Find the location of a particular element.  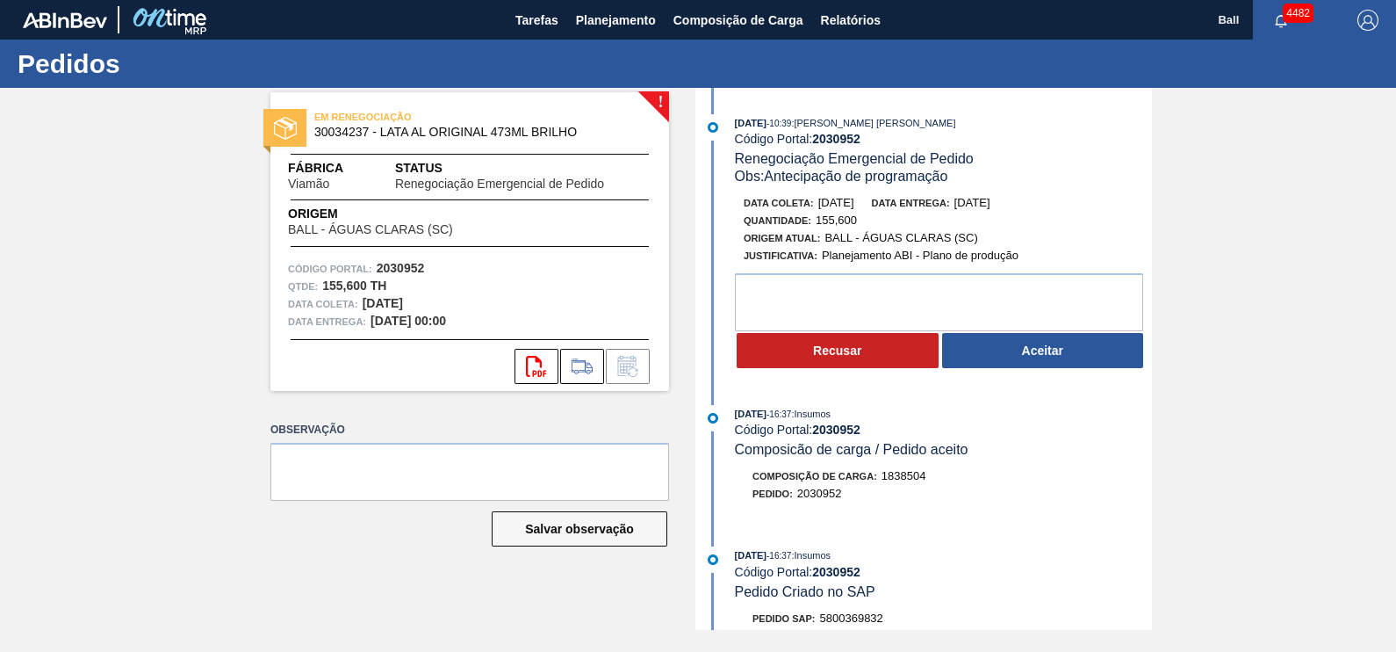

span: 30034237 - LATA AL ORIGINAL 473ML BRILHO is located at coordinates (473, 132).